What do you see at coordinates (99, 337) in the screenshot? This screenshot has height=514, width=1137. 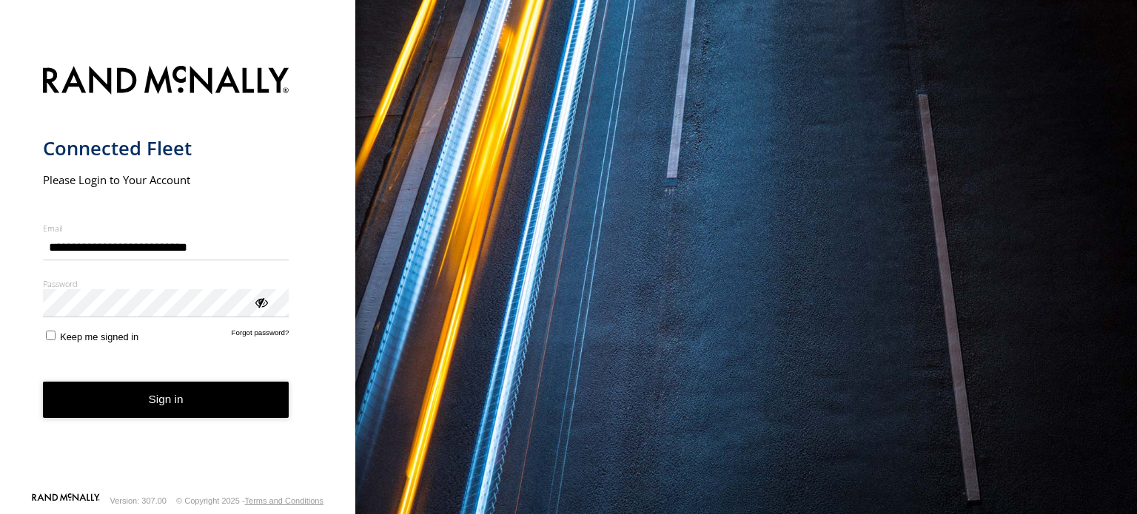 I see `span: Keep me signed in` at bounding box center [99, 337].